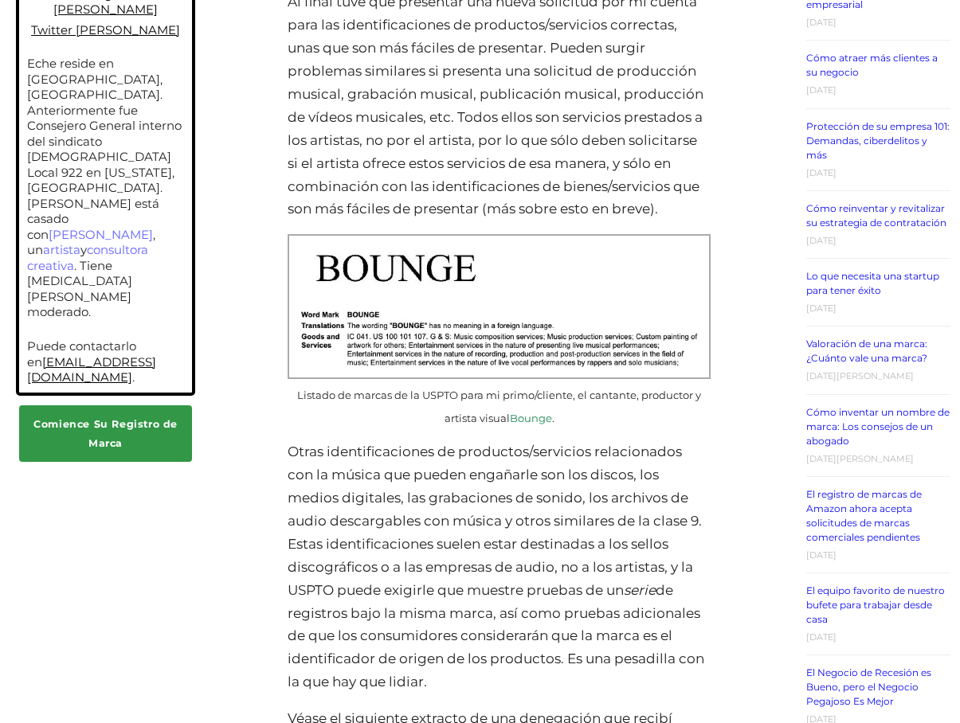 The height and width of the screenshot is (723, 960). I want to click on a: Protección de su empresa 101: Demandas, ciberdelitos y más, so click(878, 140).